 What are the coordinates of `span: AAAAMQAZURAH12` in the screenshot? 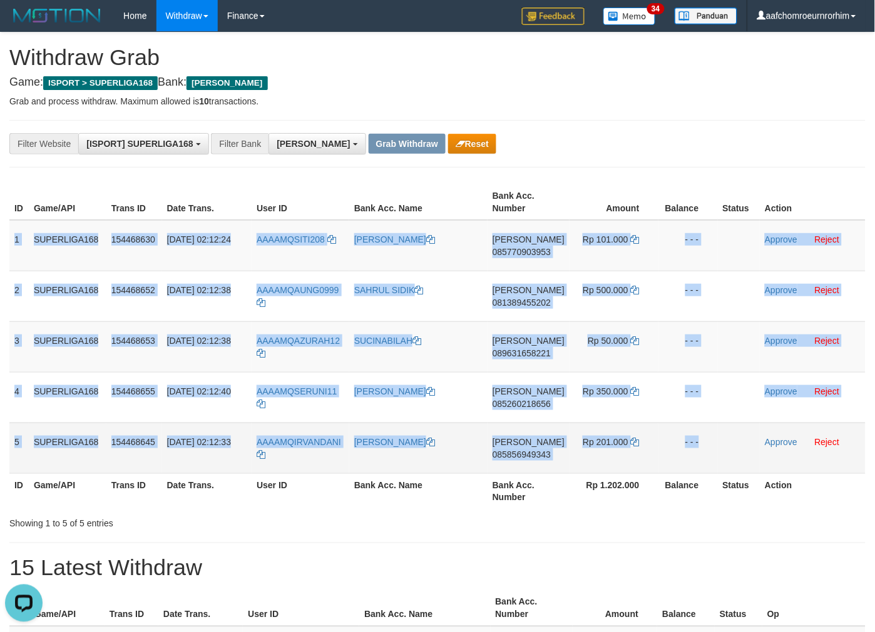 It's located at (298, 341).